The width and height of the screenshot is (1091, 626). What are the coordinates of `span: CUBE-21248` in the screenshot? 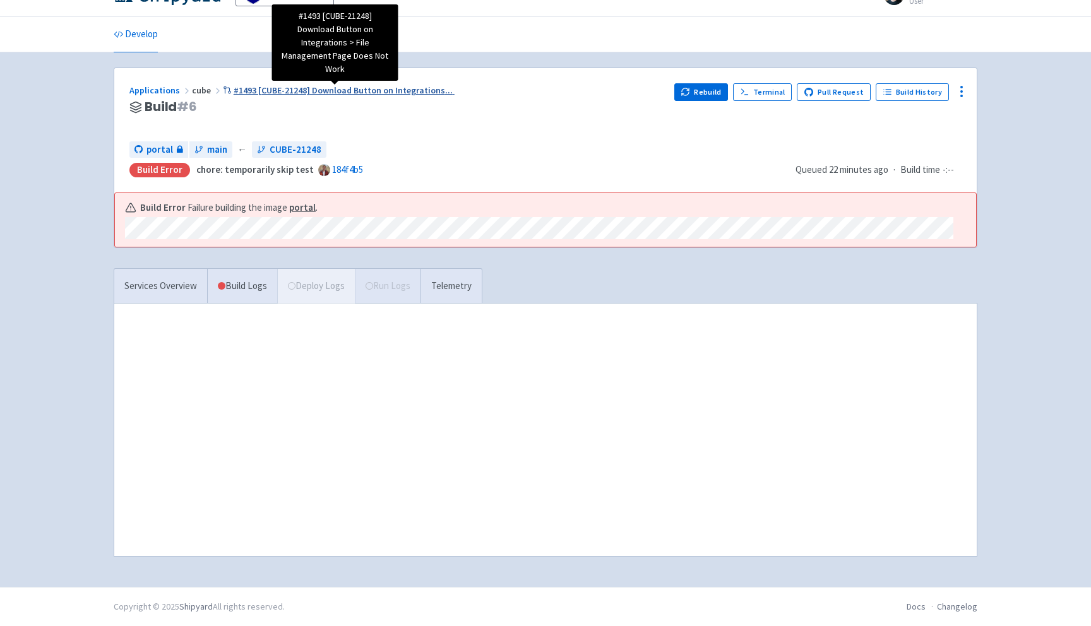 It's located at (295, 150).